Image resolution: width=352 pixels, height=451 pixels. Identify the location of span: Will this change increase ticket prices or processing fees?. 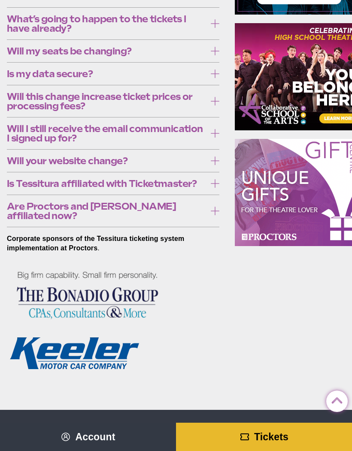
(106, 101).